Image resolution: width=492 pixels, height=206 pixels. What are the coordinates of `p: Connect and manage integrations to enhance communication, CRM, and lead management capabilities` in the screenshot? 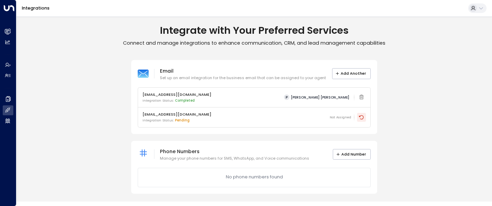 It's located at (254, 43).